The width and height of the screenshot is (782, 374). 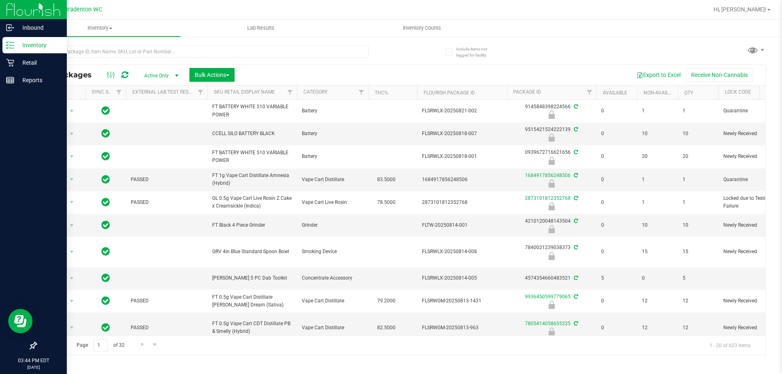 What do you see at coordinates (252, 157) in the screenshot?
I see `span: FT BATTERY WHITE 510 VARIABLE POWER` at bounding box center [252, 157].